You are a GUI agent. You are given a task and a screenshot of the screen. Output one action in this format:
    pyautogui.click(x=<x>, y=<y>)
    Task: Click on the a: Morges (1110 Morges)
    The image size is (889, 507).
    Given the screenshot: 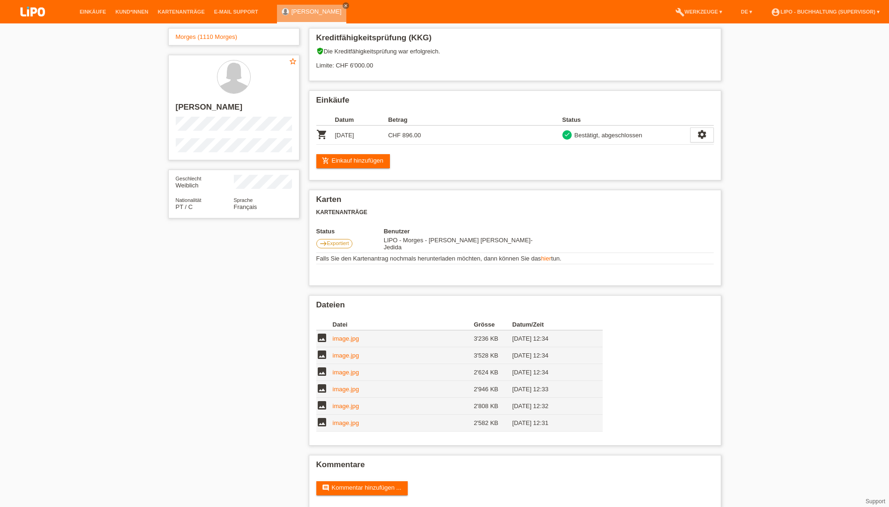 What is the action you would take?
    pyautogui.click(x=207, y=37)
    